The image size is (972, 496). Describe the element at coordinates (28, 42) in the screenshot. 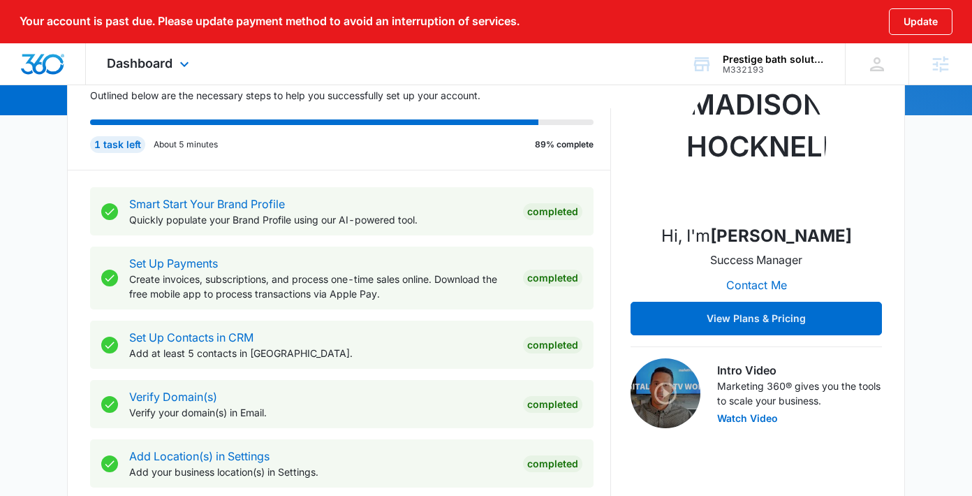

I see `img: website_grey.svg` at that location.